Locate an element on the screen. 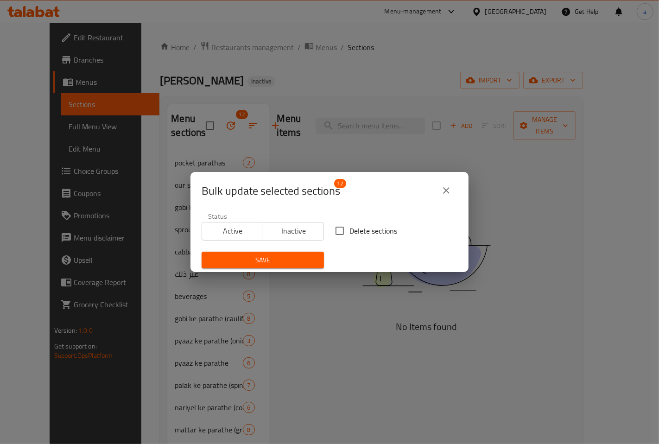 Image resolution: width=659 pixels, height=444 pixels. button: close is located at coordinates (446, 190).